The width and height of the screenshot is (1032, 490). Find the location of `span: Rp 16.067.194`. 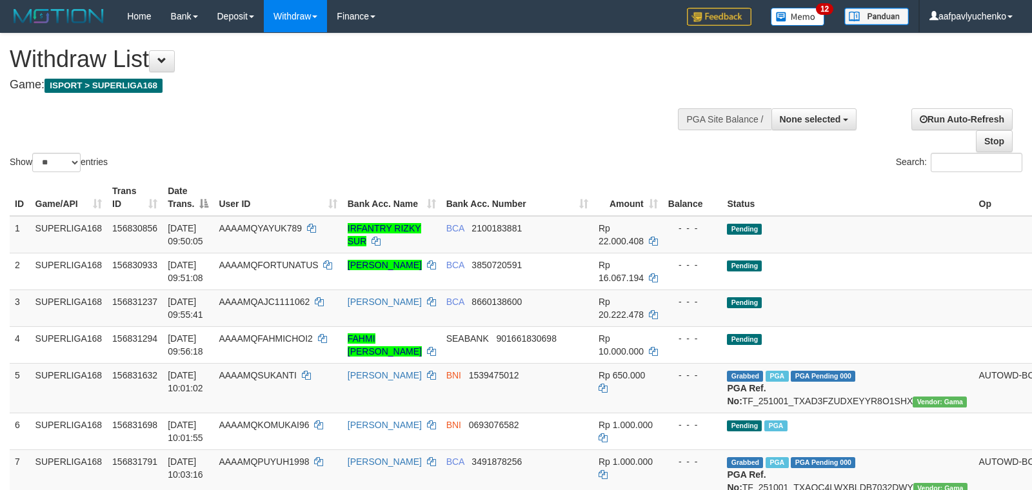

span: Rp 16.067.194 is located at coordinates (621, 272).